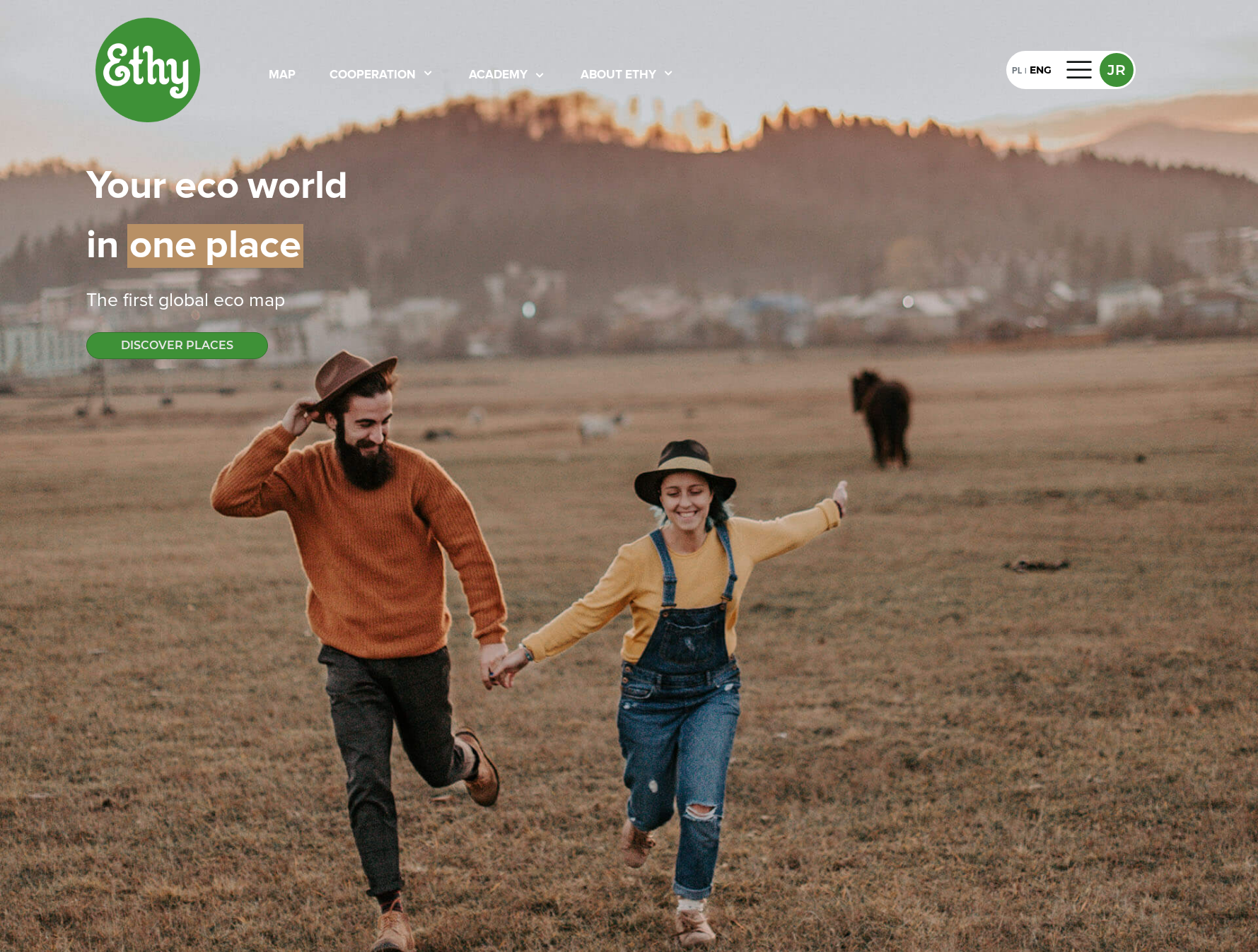  Describe the element at coordinates (162, 246) in the screenshot. I see `span: one` at that location.